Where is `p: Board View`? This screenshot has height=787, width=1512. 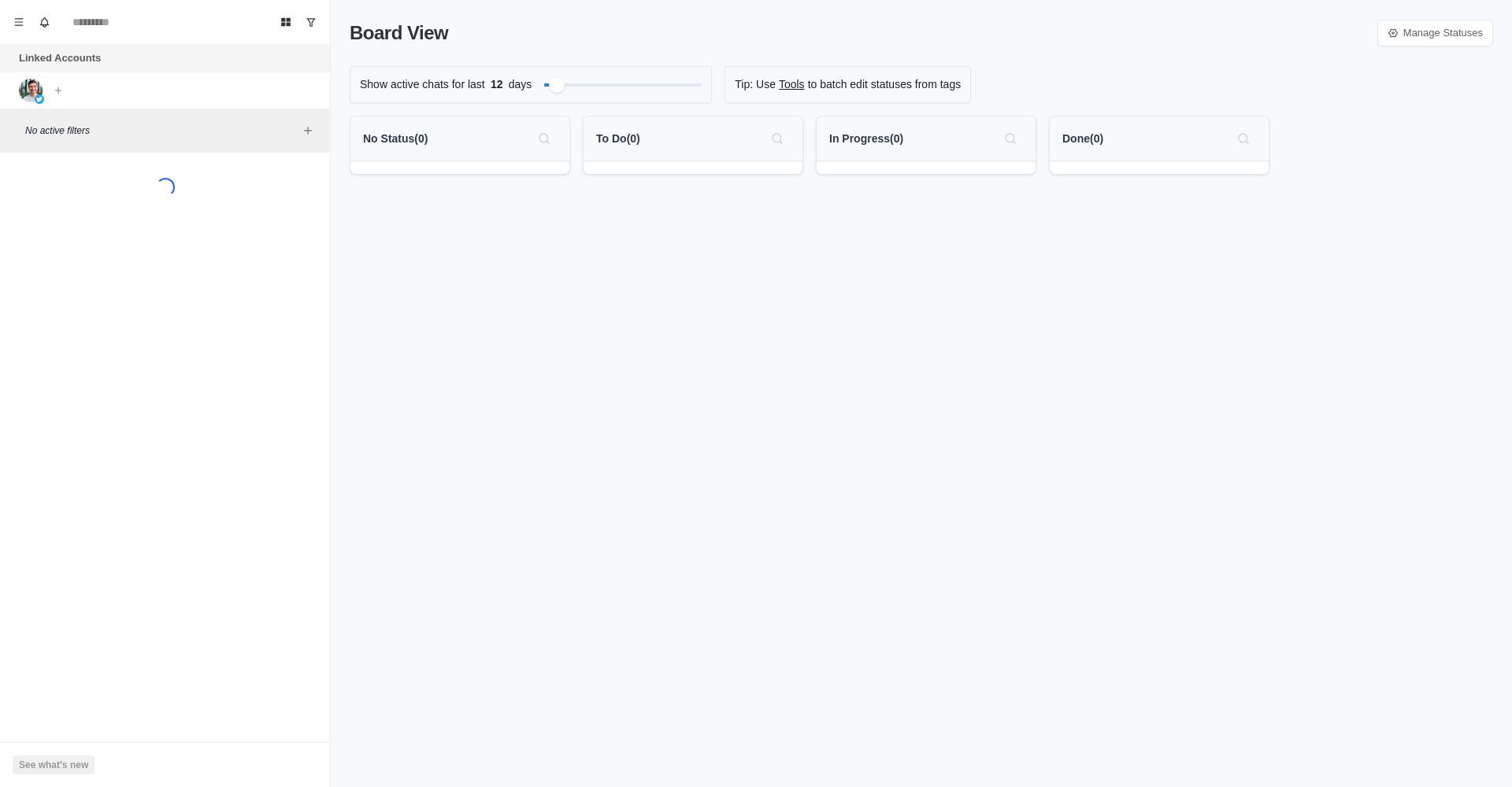 p: Board View is located at coordinates (398, 33).